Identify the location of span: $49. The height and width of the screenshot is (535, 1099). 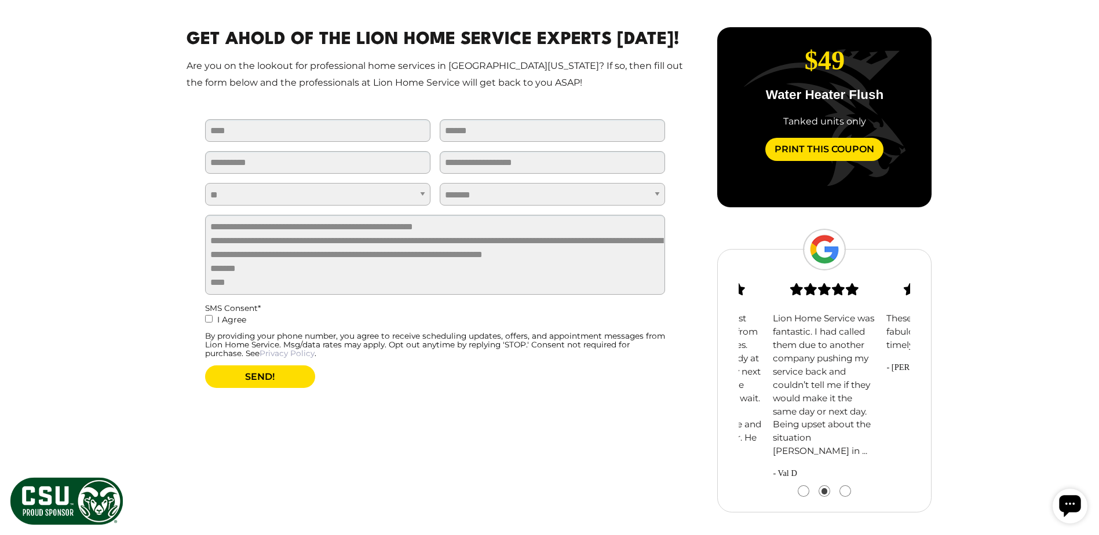
(825, 60).